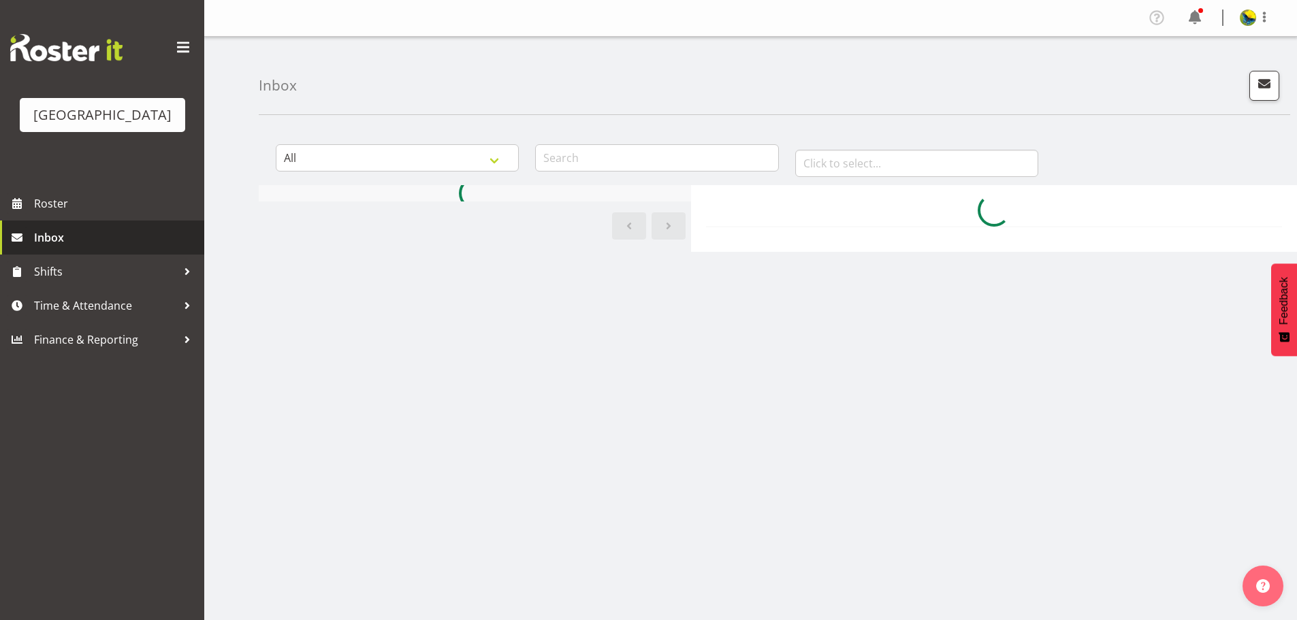  I want to click on input: Search, so click(656, 158).